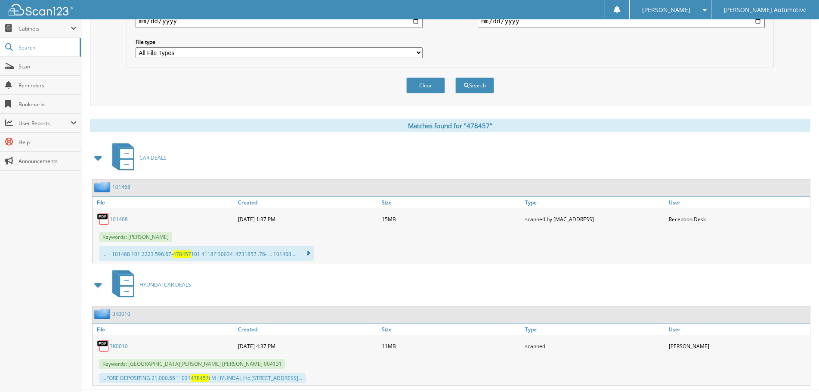  I want to click on div: Reception Desk, so click(738, 219).